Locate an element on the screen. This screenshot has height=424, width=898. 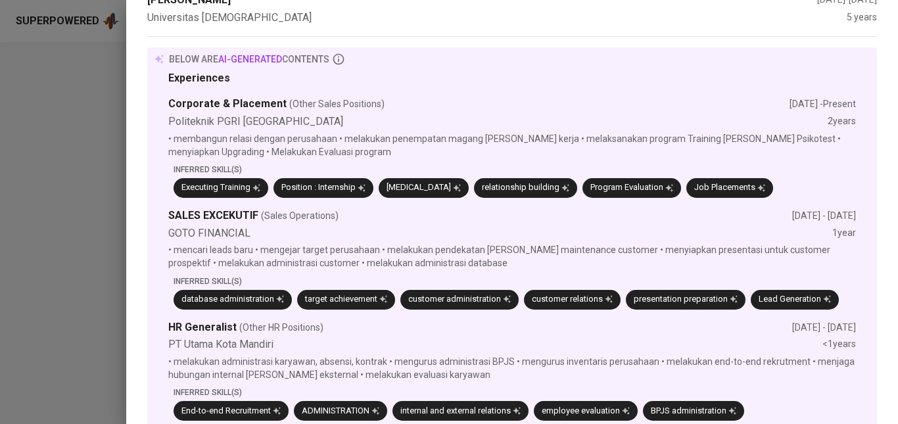
span: (Sales Operations) is located at coordinates (300, 216).